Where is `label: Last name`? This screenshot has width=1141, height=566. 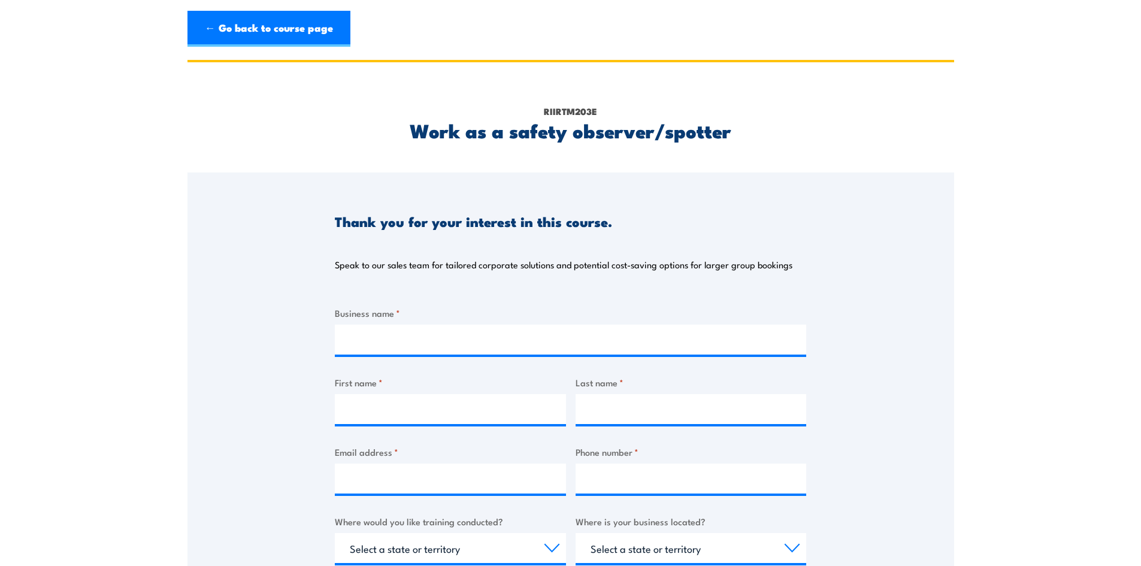
label: Last name is located at coordinates (691, 382).